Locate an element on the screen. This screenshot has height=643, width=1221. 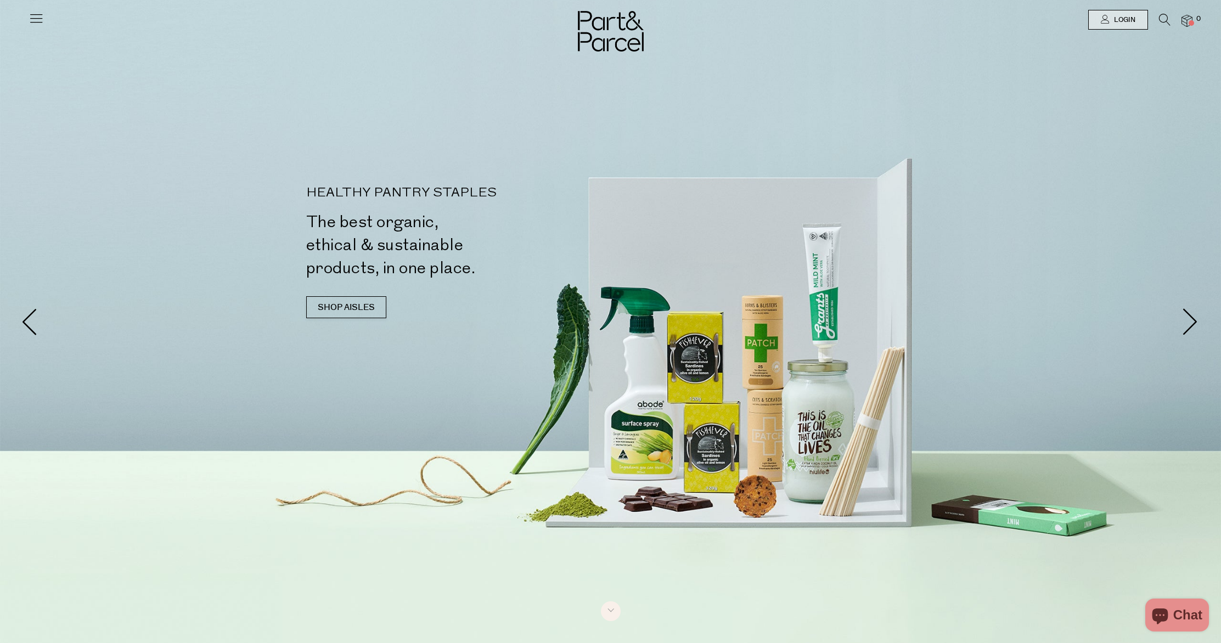
img: Part&Parcel is located at coordinates (611, 31).